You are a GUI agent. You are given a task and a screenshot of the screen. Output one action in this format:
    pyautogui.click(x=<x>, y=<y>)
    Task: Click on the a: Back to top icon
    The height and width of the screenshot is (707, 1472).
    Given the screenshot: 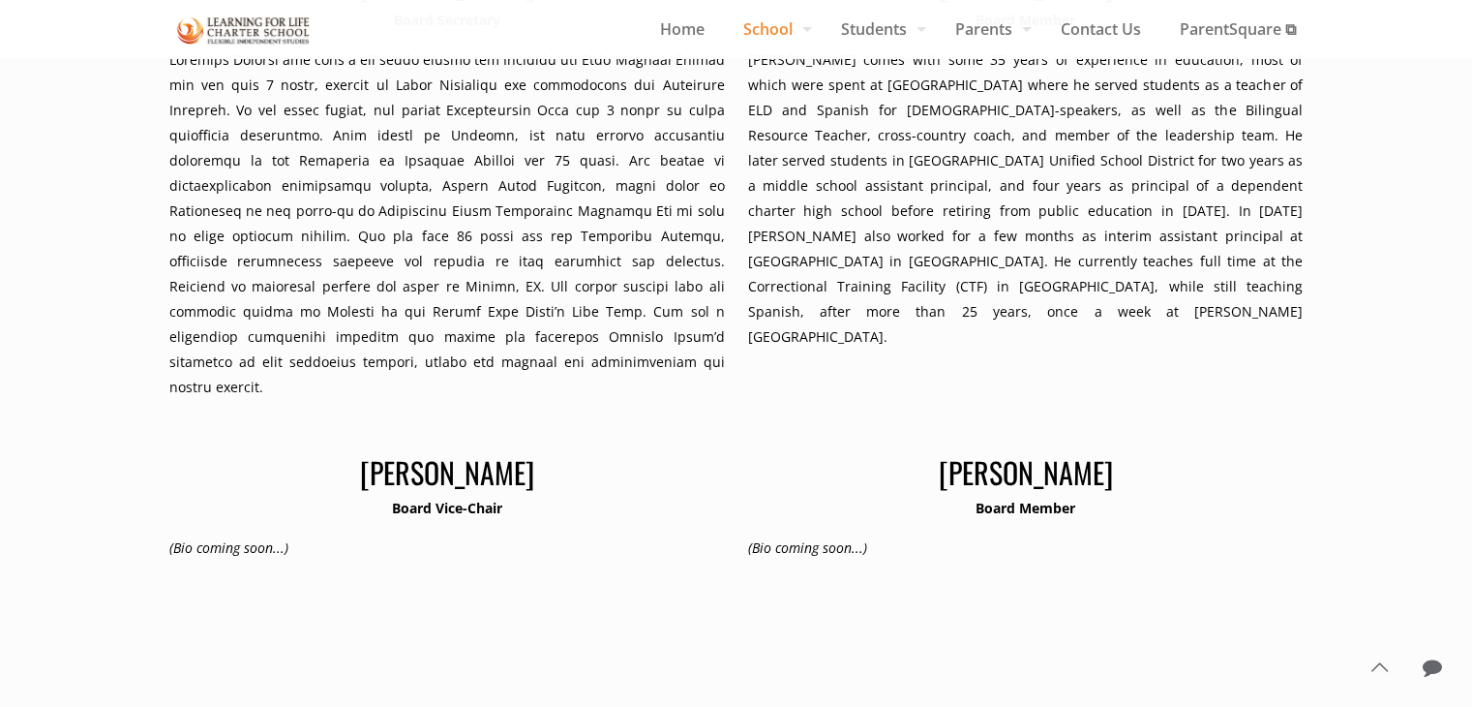 What is the action you would take?
    pyautogui.click(x=1380, y=667)
    